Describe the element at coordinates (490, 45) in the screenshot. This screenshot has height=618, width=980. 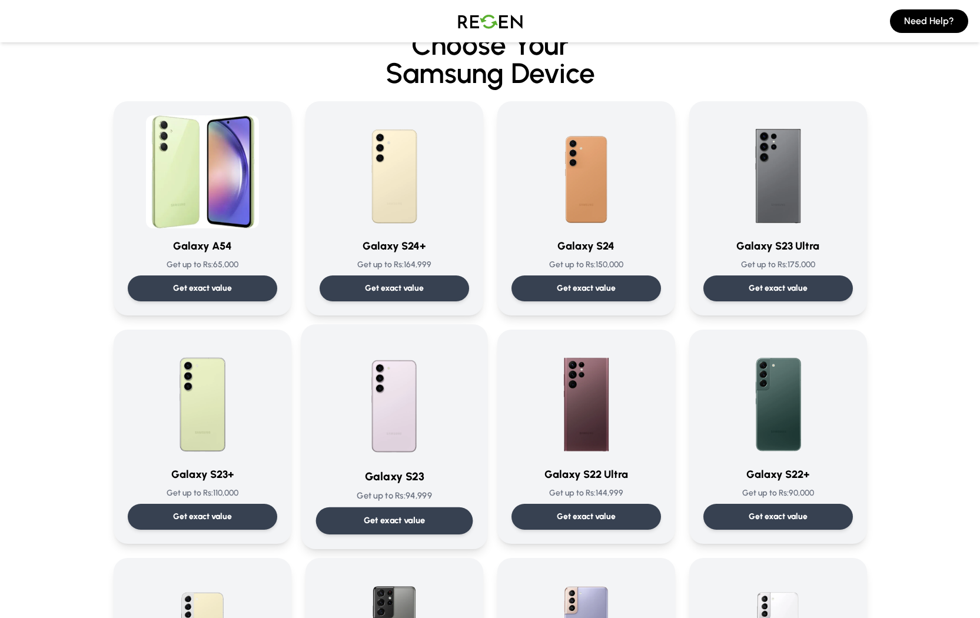
I see `span: Choose Your` at that location.